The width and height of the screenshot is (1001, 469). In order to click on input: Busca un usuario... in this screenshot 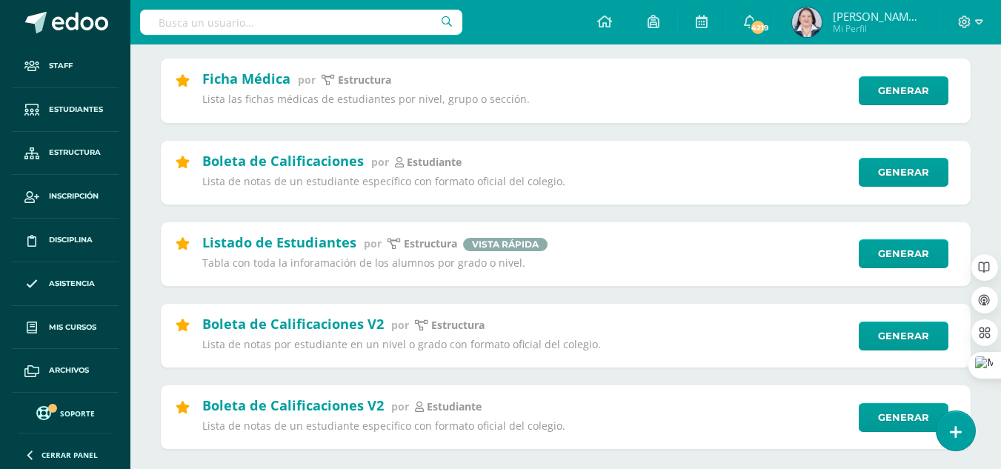, I will do `click(301, 22)`.